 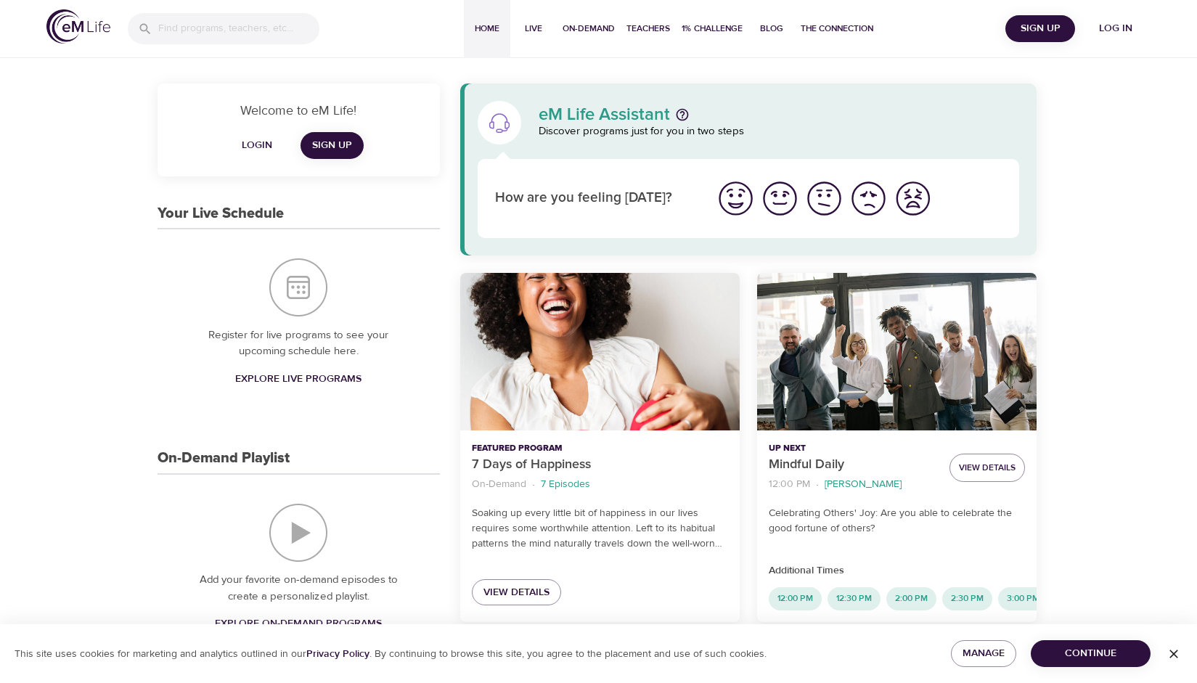 What do you see at coordinates (795, 598) in the screenshot?
I see `span: 12:00 PM` at bounding box center [795, 598].